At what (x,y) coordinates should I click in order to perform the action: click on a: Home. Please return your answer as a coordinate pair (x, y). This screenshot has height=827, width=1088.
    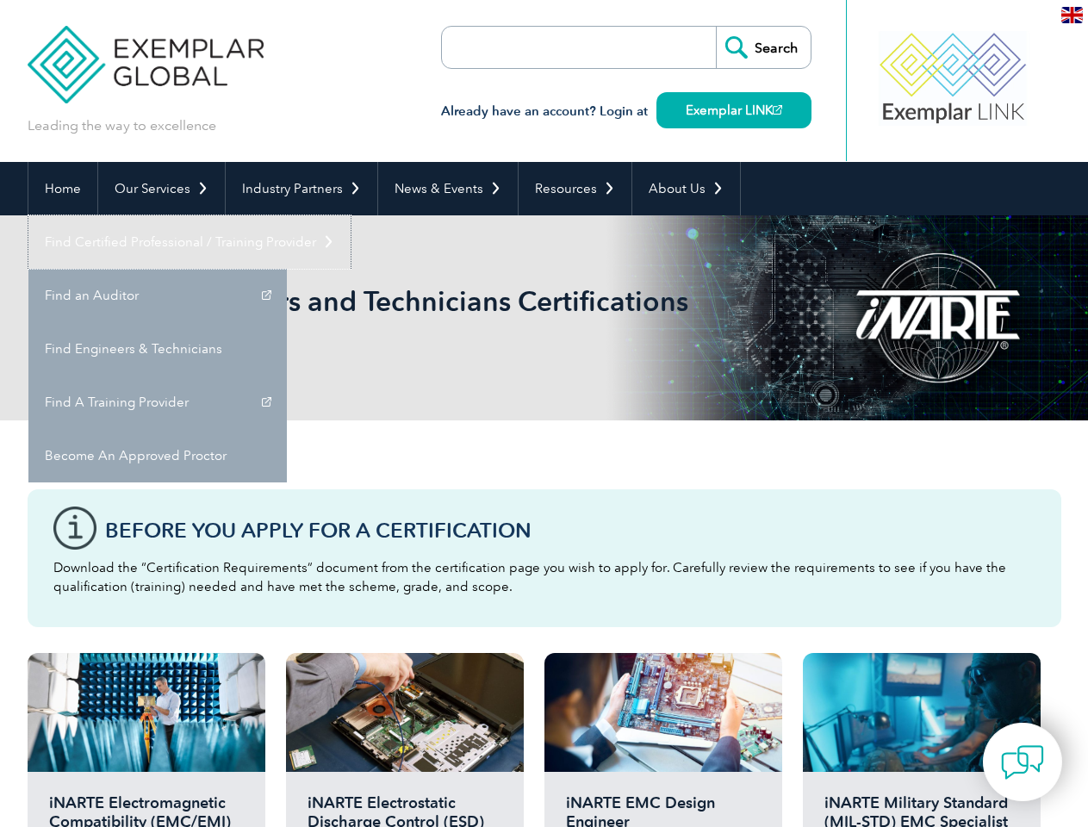
    Looking at the image, I should click on (63, 189).